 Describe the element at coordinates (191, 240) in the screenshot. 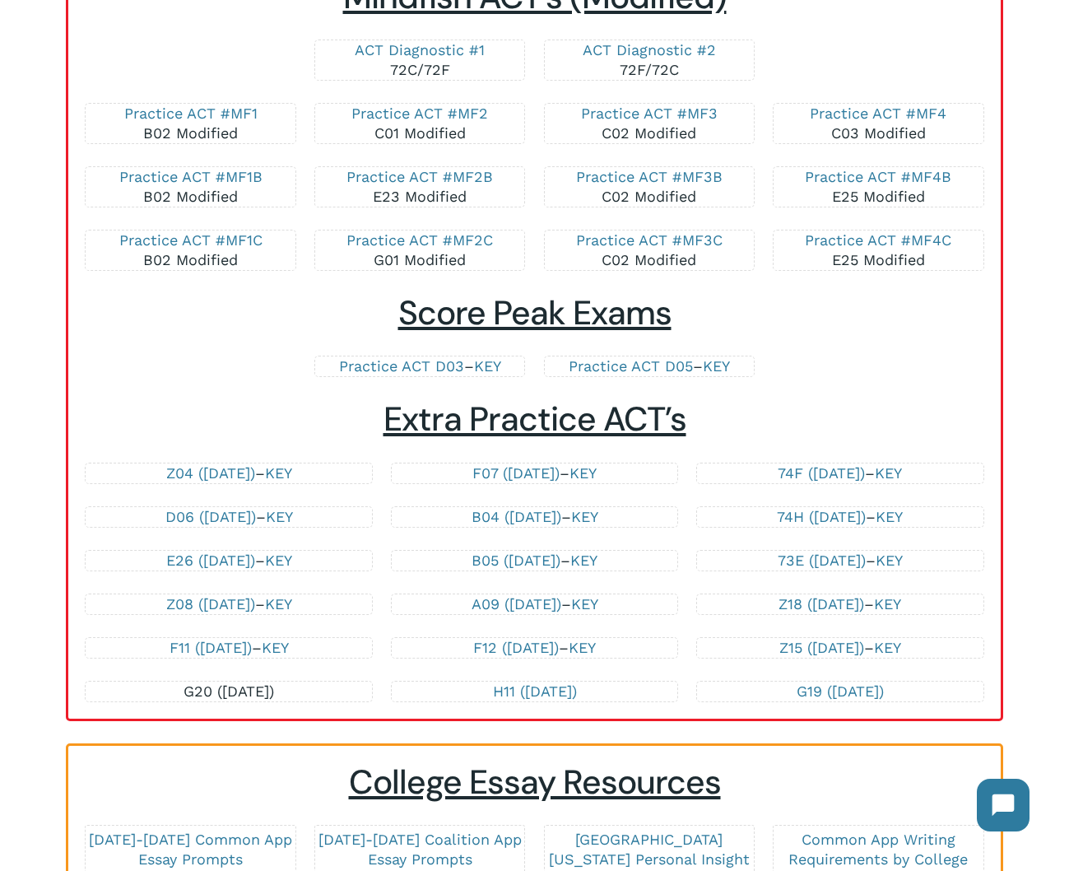

I see `a: Practice ACT #MF1C` at that location.